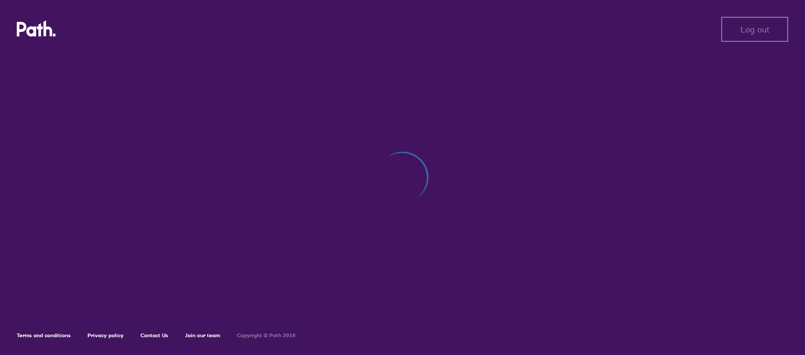 The image size is (805, 355). What do you see at coordinates (105, 335) in the screenshot?
I see `a: Privacy policy` at bounding box center [105, 335].